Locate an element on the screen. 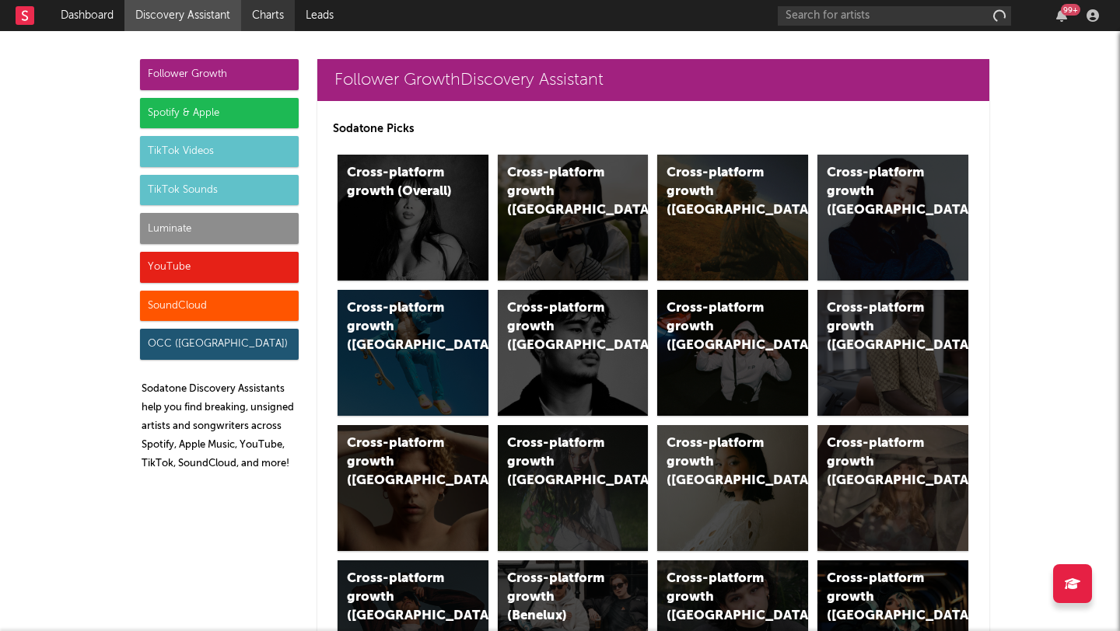 This screenshot has width=1120, height=631. div: YouTube is located at coordinates (219, 267).